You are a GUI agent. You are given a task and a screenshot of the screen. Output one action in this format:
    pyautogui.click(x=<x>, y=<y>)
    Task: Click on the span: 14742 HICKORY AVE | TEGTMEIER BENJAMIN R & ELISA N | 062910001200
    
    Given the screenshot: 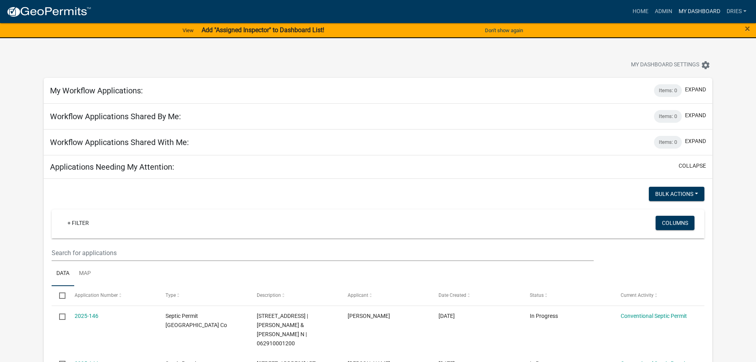 What is the action you would take?
    pyautogui.click(x=282, y=329)
    